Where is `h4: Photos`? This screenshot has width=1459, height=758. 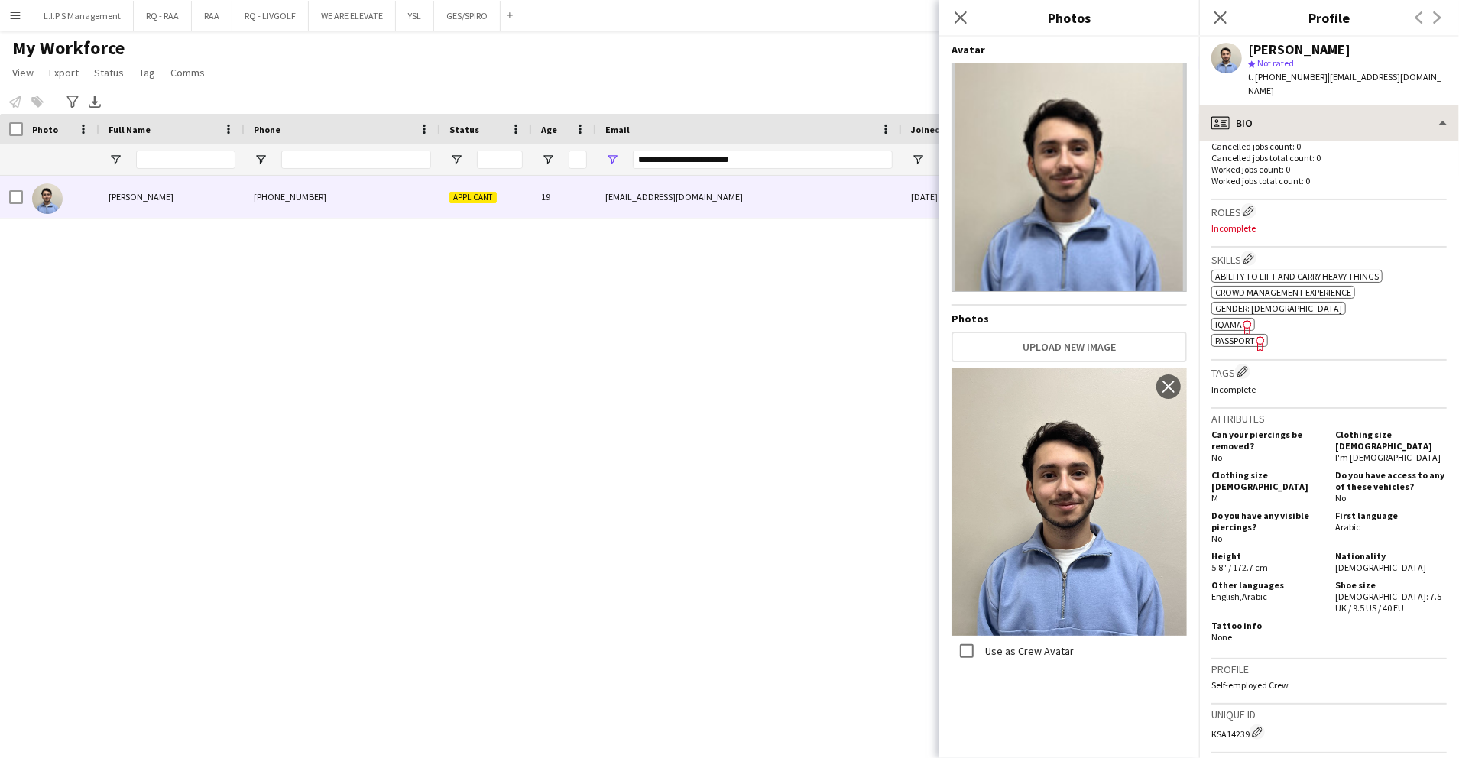
h4: Photos is located at coordinates (1069, 319).